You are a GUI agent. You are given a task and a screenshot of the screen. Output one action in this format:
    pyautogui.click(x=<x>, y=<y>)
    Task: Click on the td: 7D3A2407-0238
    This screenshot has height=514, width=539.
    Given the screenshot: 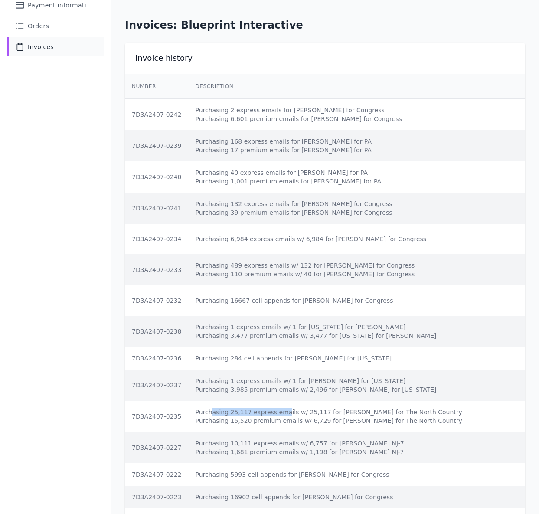 What is the action you would take?
    pyautogui.click(x=157, y=332)
    